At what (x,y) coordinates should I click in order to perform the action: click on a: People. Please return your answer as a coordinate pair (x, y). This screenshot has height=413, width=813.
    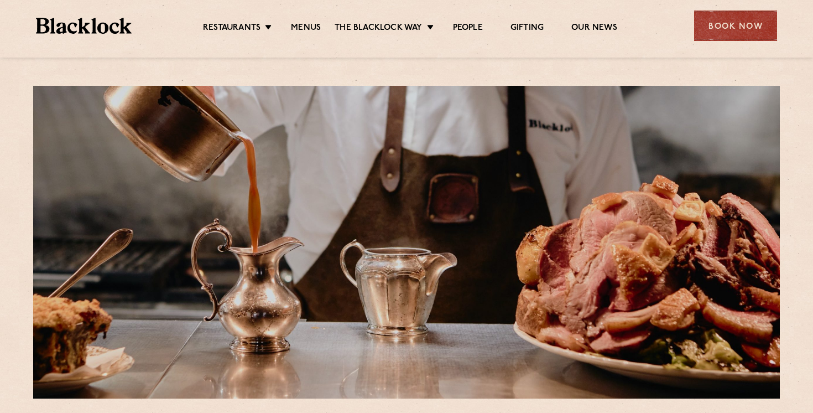
    Looking at the image, I should click on (468, 29).